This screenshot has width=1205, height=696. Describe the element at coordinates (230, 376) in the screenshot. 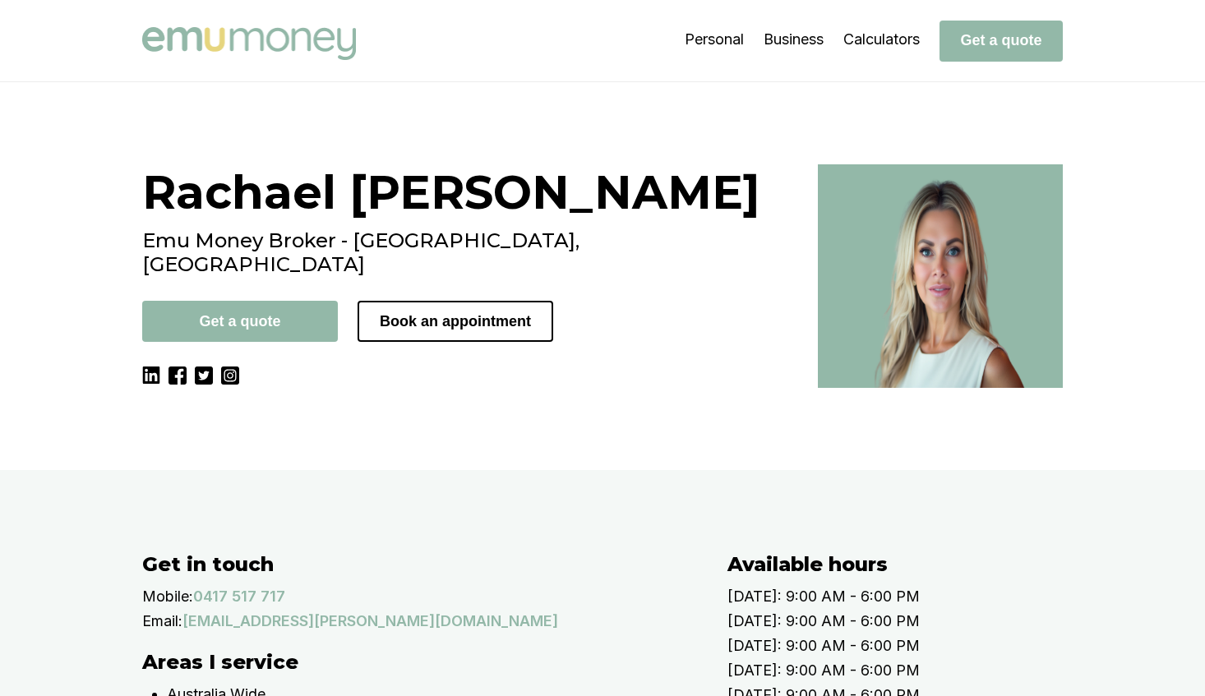

I see `img: Instagram` at that location.